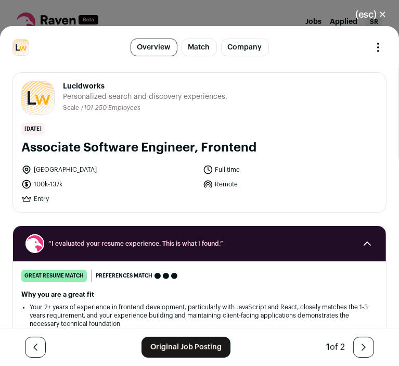  Describe the element at coordinates (371, 15) in the screenshot. I see `button: Close modal` at that location.